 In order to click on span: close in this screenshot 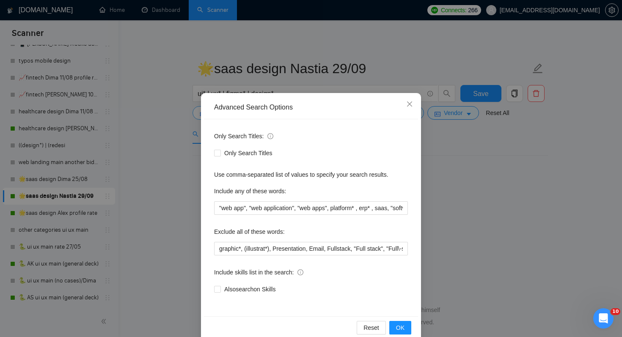, I will do `click(410, 104)`.